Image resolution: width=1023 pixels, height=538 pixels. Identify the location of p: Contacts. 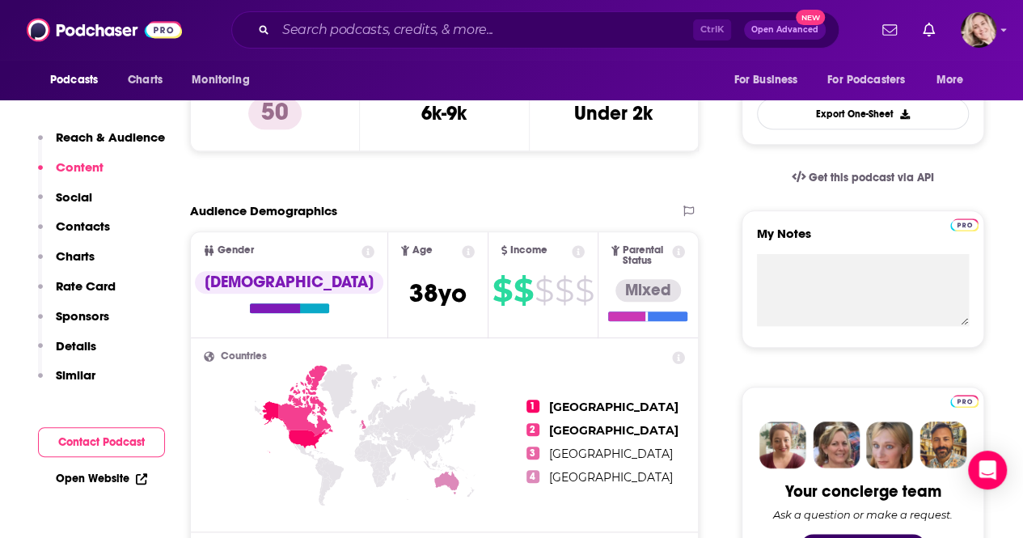
(83, 226).